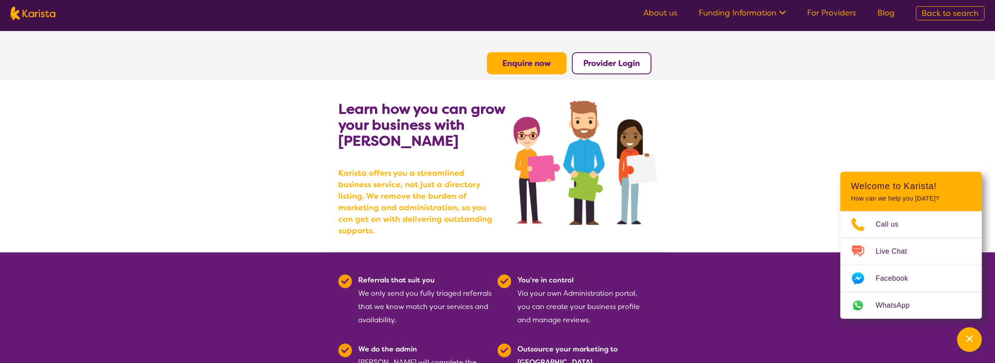 The height and width of the screenshot is (363, 995). Describe the element at coordinates (886, 13) in the screenshot. I see `a: Blog` at that location.